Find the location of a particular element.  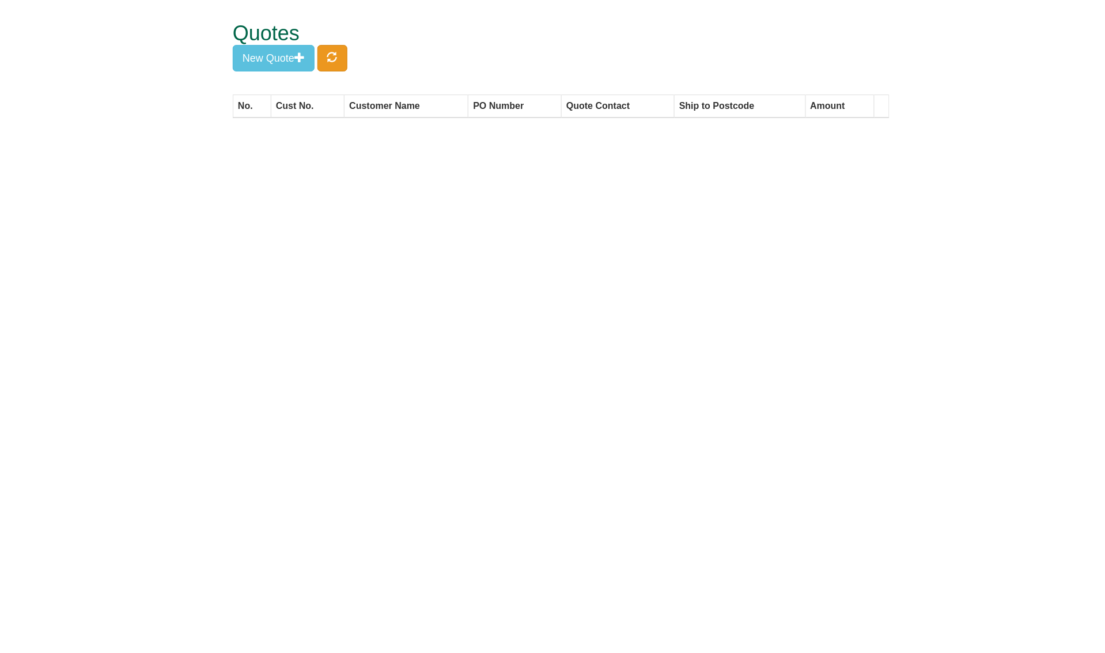

h1: Quotes is located at coordinates (539, 33).